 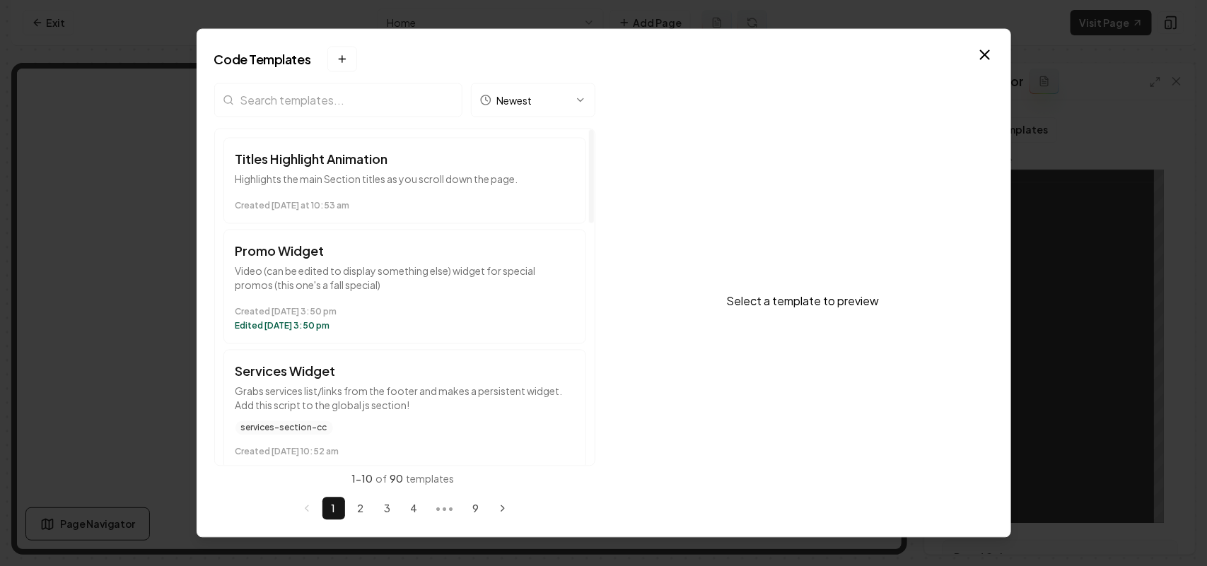 What do you see at coordinates (387, 509) in the screenshot?
I see `button: 3` at bounding box center [387, 509].